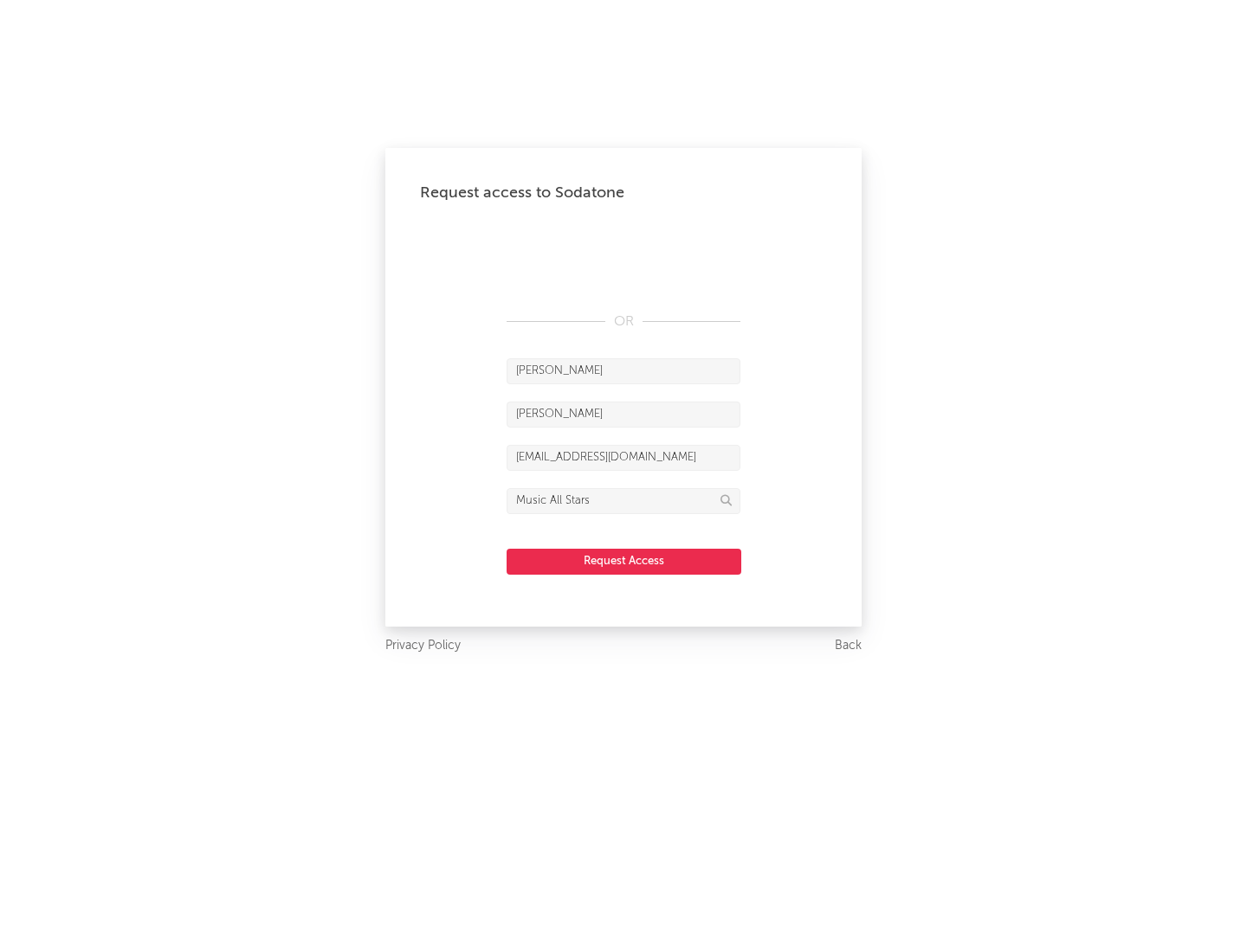  I want to click on a: Back, so click(848, 645).